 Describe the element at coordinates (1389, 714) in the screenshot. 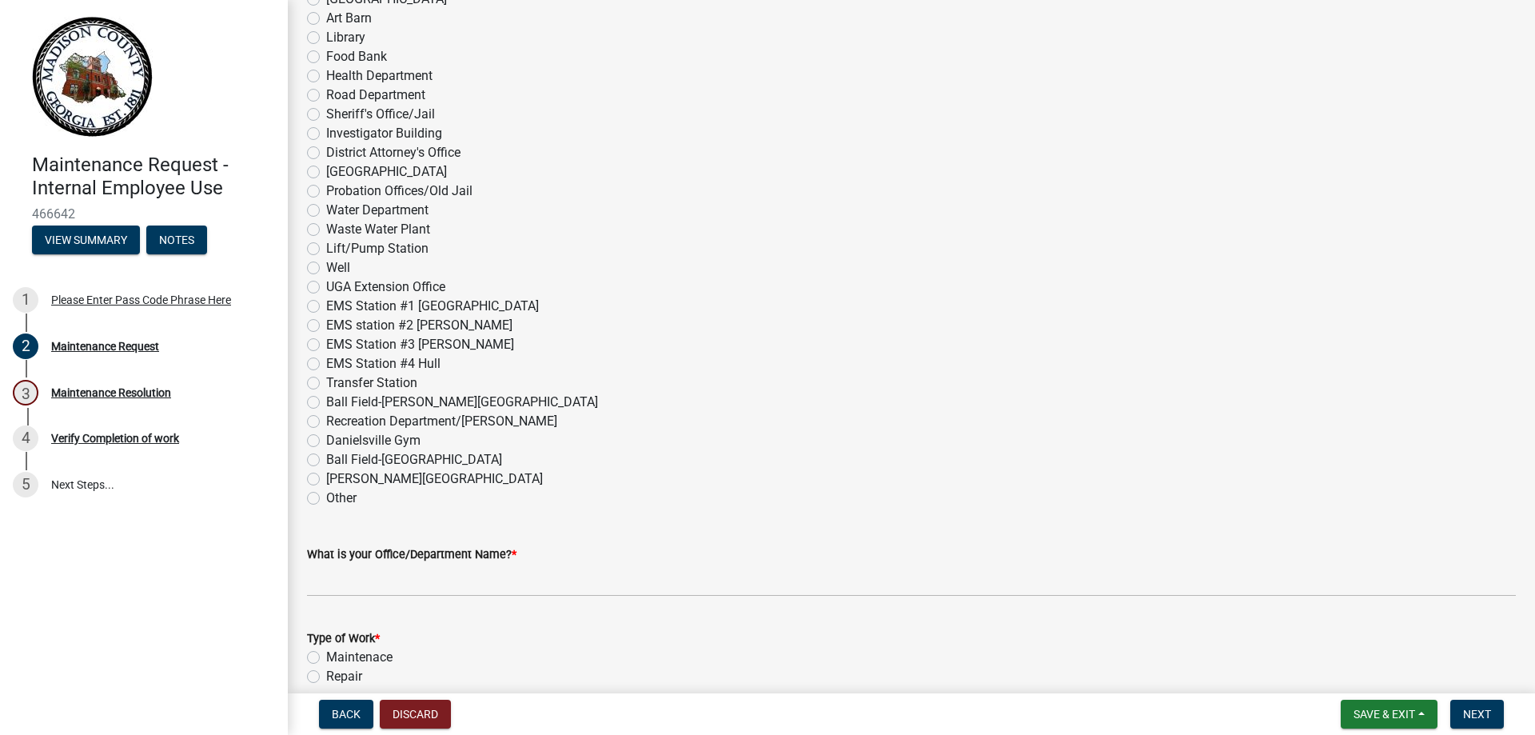

I see `button: Save & Exit` at that location.